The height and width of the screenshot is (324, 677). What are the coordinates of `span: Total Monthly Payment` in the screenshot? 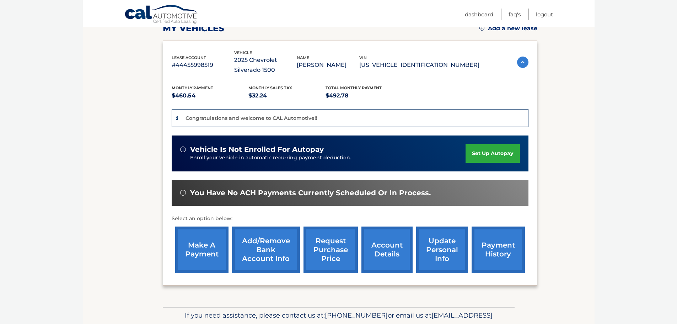 It's located at (354, 88).